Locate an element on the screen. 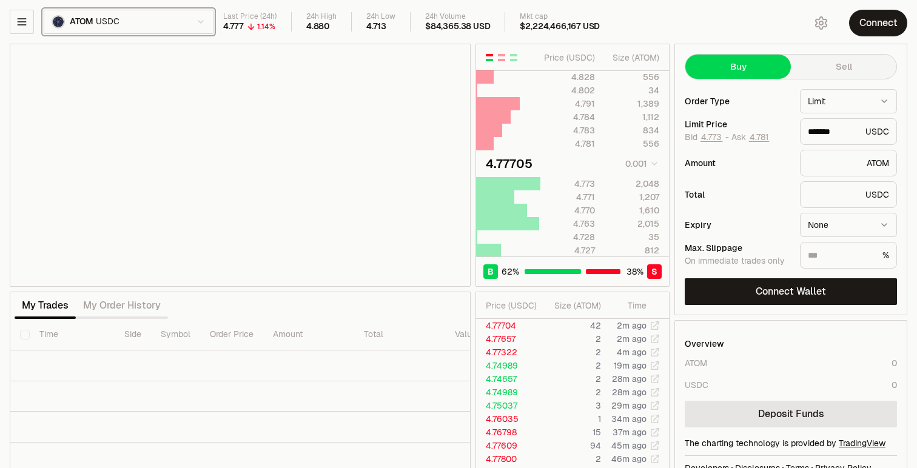 This screenshot has height=468, width=917. div: 4.791 is located at coordinates (568, 104).